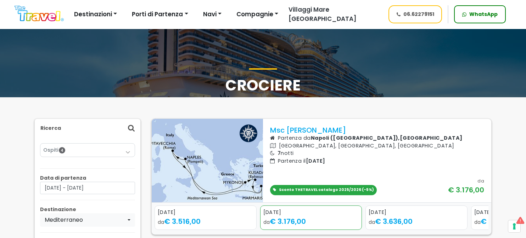 The width and height of the screenshot is (526, 238). Describe the element at coordinates (326, 190) in the screenshot. I see `span: Sconto THETRAVEL catalogo 2025/2026 (-5%)` at that location.